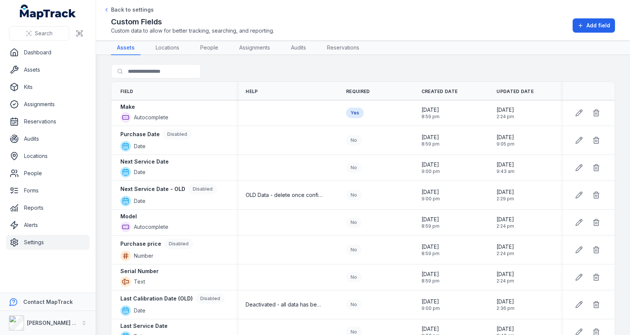 The width and height of the screenshot is (630, 335). I want to click on a: Kits, so click(48, 87).